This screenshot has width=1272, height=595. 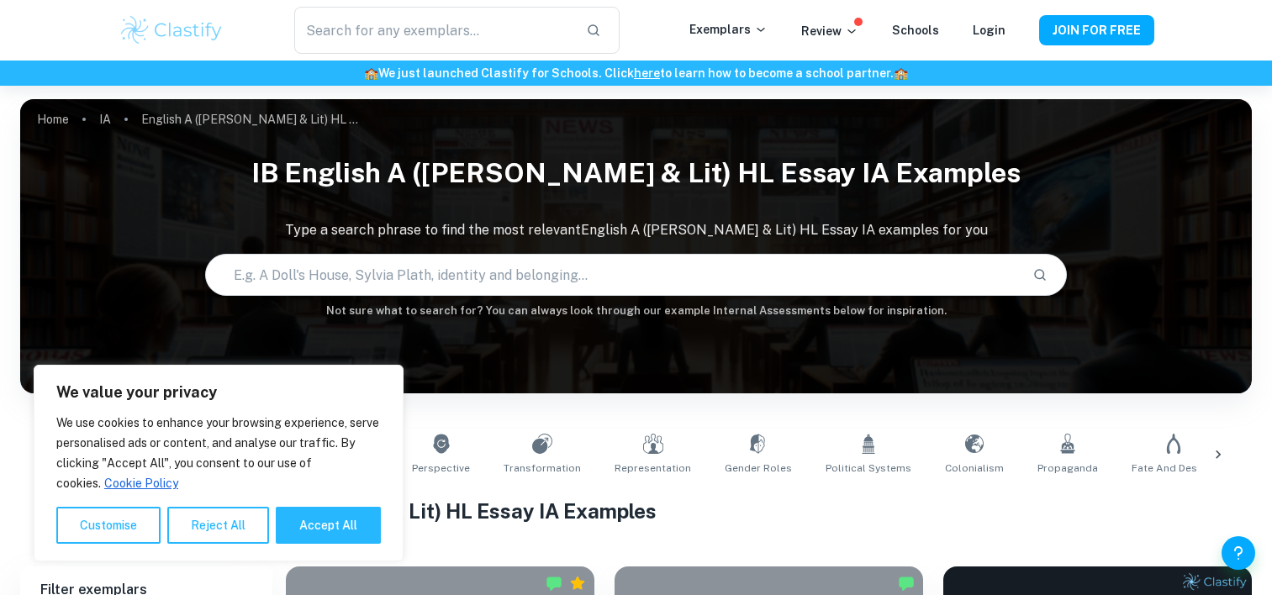 What do you see at coordinates (219, 453) in the screenshot?
I see `p: We use cookies to enhance your browsing experience, serve personalised ads or content, and analys...` at bounding box center [219, 453].